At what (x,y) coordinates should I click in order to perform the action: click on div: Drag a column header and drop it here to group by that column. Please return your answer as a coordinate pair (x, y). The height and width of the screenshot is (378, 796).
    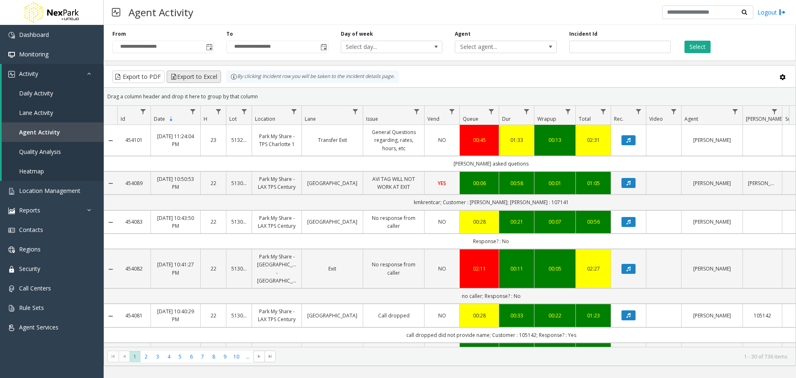
    Looking at the image, I should click on (450, 96).